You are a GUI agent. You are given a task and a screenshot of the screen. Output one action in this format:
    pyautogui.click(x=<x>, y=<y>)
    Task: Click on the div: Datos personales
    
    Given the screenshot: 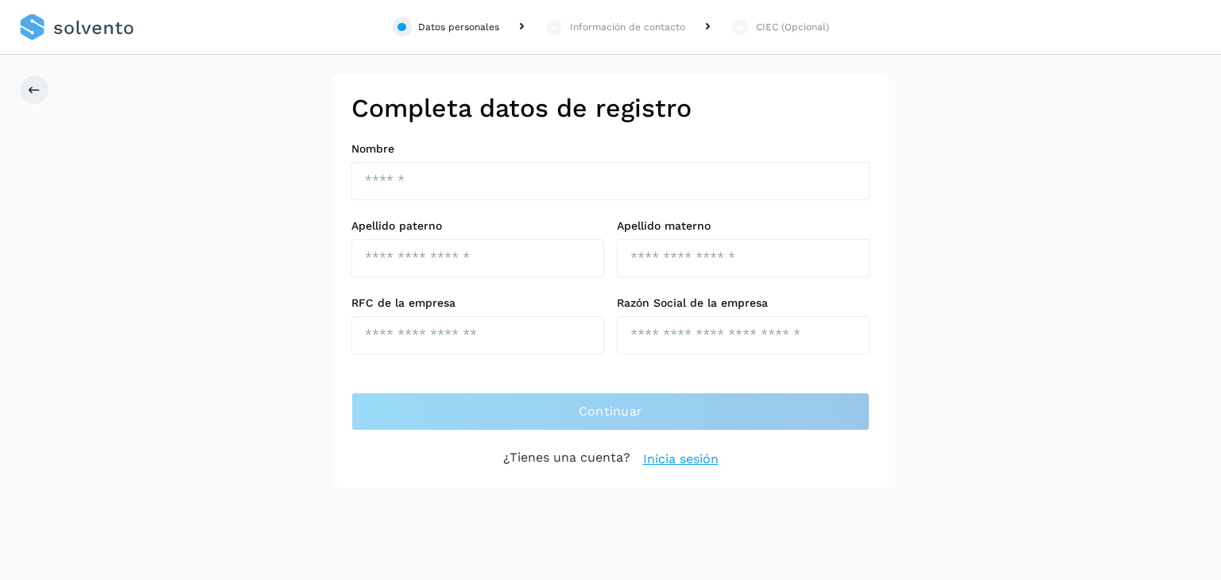 What is the action you would take?
    pyautogui.click(x=459, y=27)
    